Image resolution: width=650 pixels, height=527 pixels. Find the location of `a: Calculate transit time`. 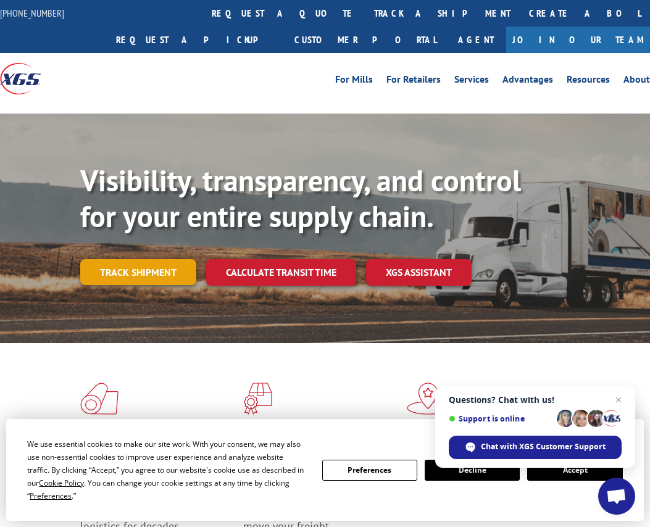

a: Calculate transit time is located at coordinates (281, 272).